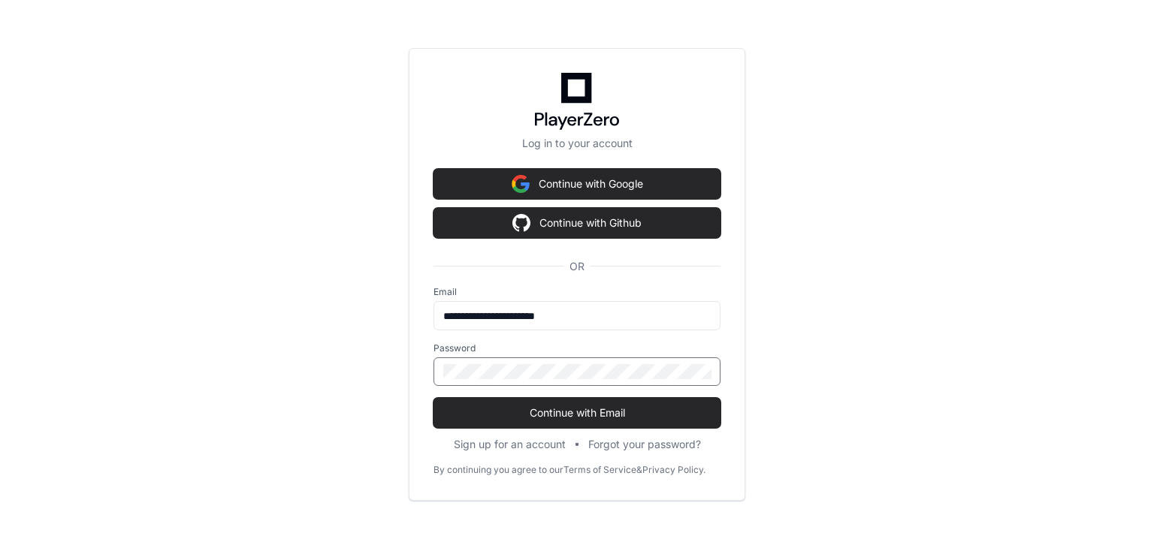  I want to click on div: By continuing you agree to our, so click(498, 470).